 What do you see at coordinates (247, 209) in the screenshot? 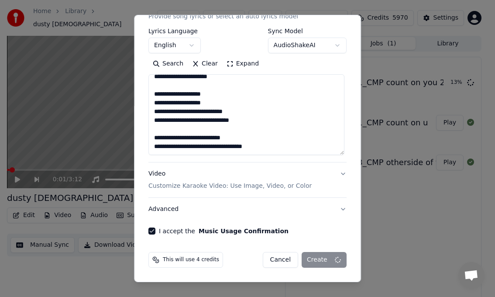
I see `button: Advanced` at bounding box center [247, 209].